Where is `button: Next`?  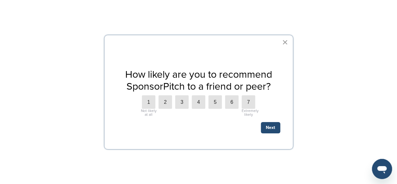
button: Next is located at coordinates (271, 128).